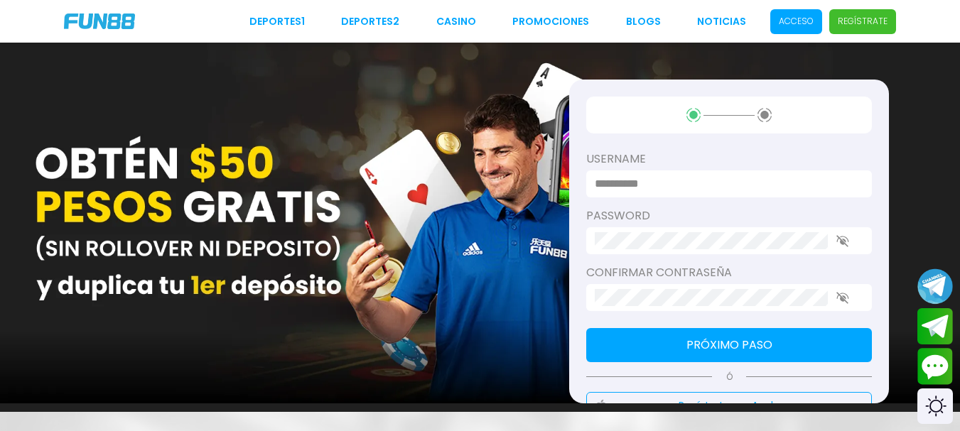 The image size is (960, 431). Describe the element at coordinates (721, 21) in the screenshot. I see `a: NOTICIAS` at that location.